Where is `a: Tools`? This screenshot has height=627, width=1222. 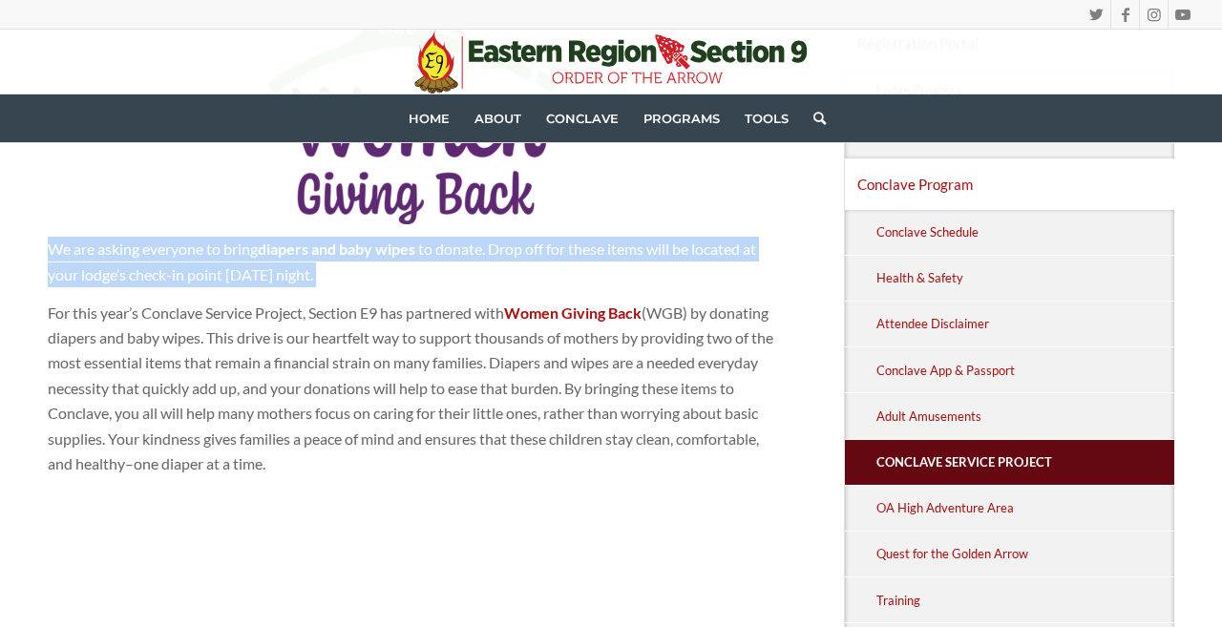 a: Tools is located at coordinates (767, 118).